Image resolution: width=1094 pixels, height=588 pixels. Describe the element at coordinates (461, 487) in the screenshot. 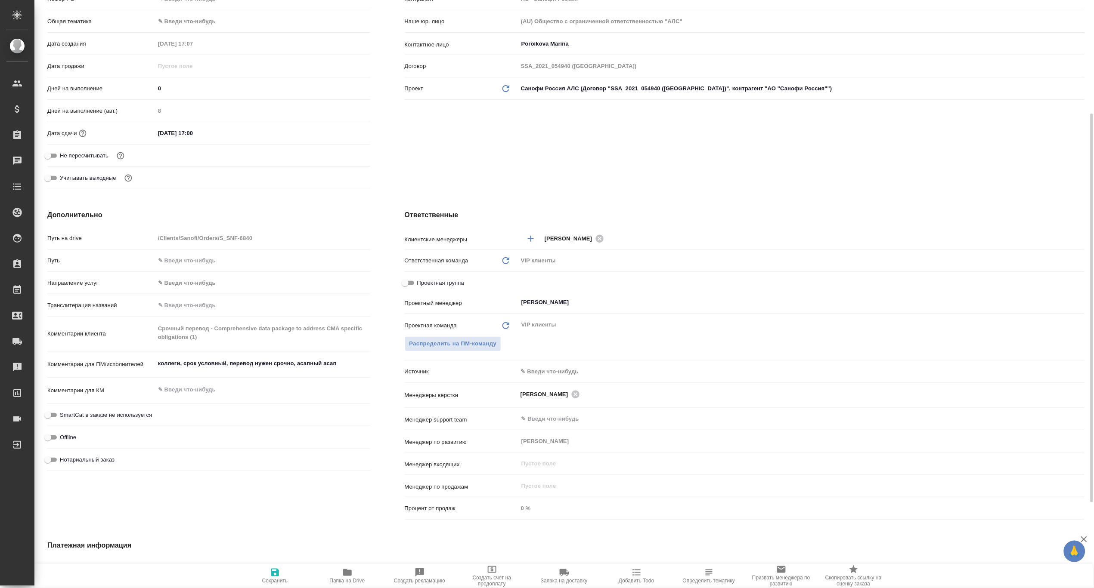

I see `p: Менеджер по продажам` at that location.